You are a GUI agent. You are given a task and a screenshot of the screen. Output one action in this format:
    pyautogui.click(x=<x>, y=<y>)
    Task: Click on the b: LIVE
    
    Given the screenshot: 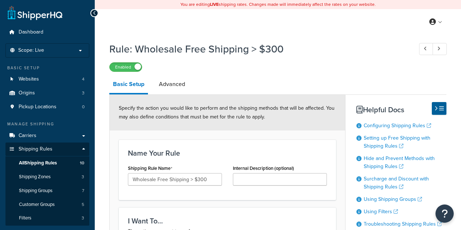 What is the action you would take?
    pyautogui.click(x=215, y=4)
    